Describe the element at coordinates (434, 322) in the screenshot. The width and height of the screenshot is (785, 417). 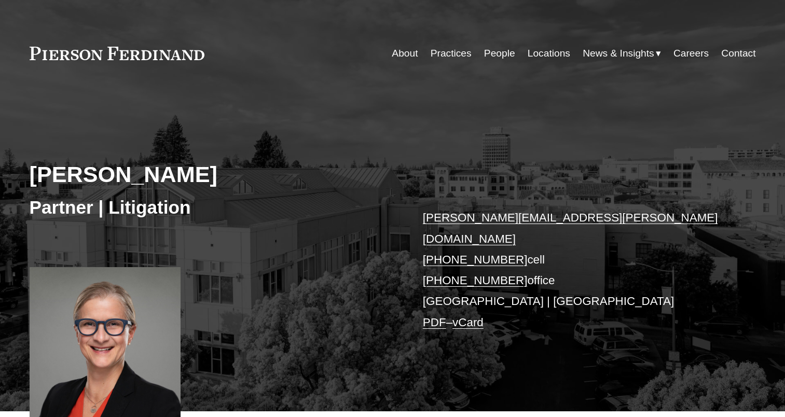
I see `a: PDF` at that location.